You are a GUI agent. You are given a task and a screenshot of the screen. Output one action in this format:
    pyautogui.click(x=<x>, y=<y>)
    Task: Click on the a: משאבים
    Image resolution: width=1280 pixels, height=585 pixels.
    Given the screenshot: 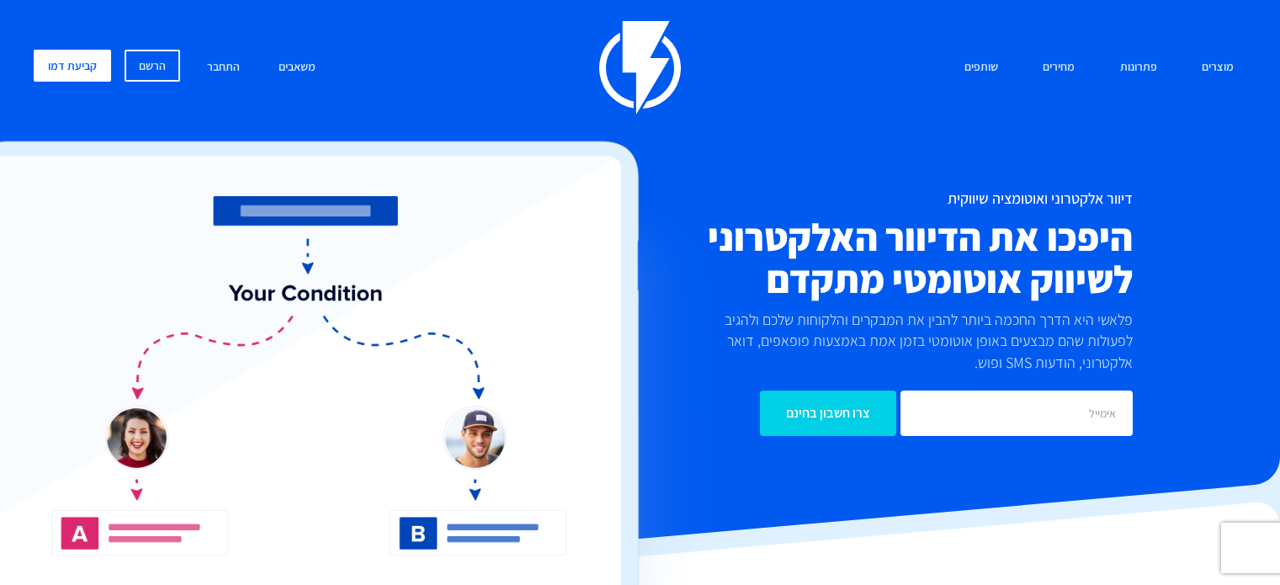 What is the action you would take?
    pyautogui.click(x=297, y=67)
    